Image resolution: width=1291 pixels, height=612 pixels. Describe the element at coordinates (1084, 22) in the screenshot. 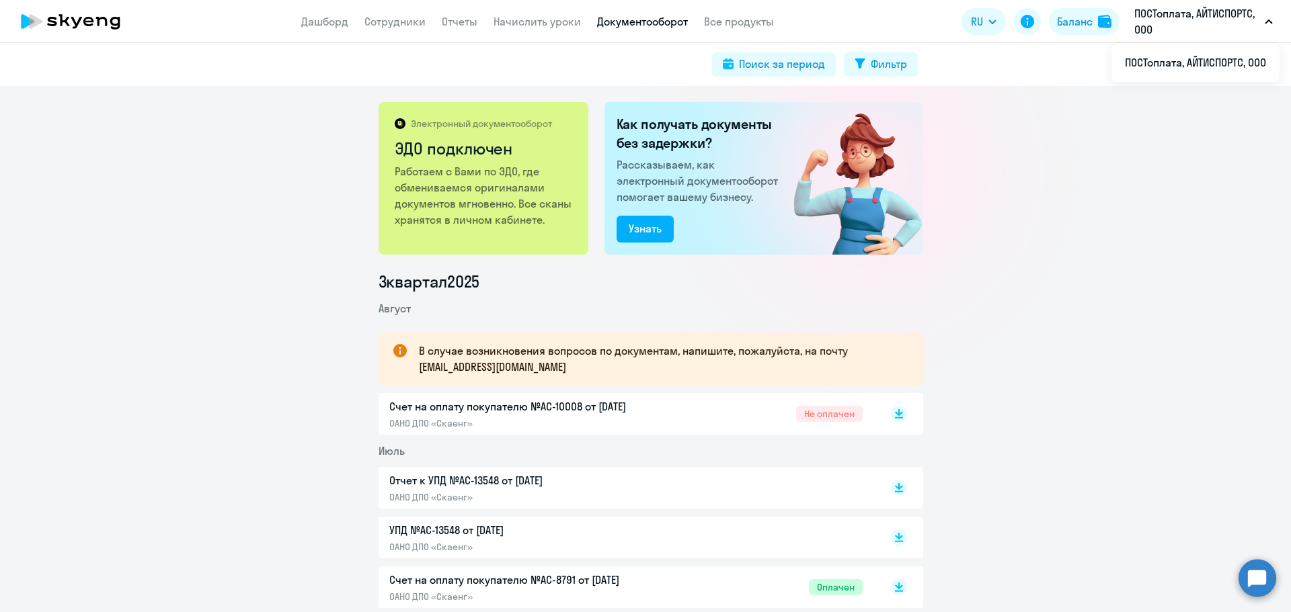

I see `button: Балансbalance` at that location.